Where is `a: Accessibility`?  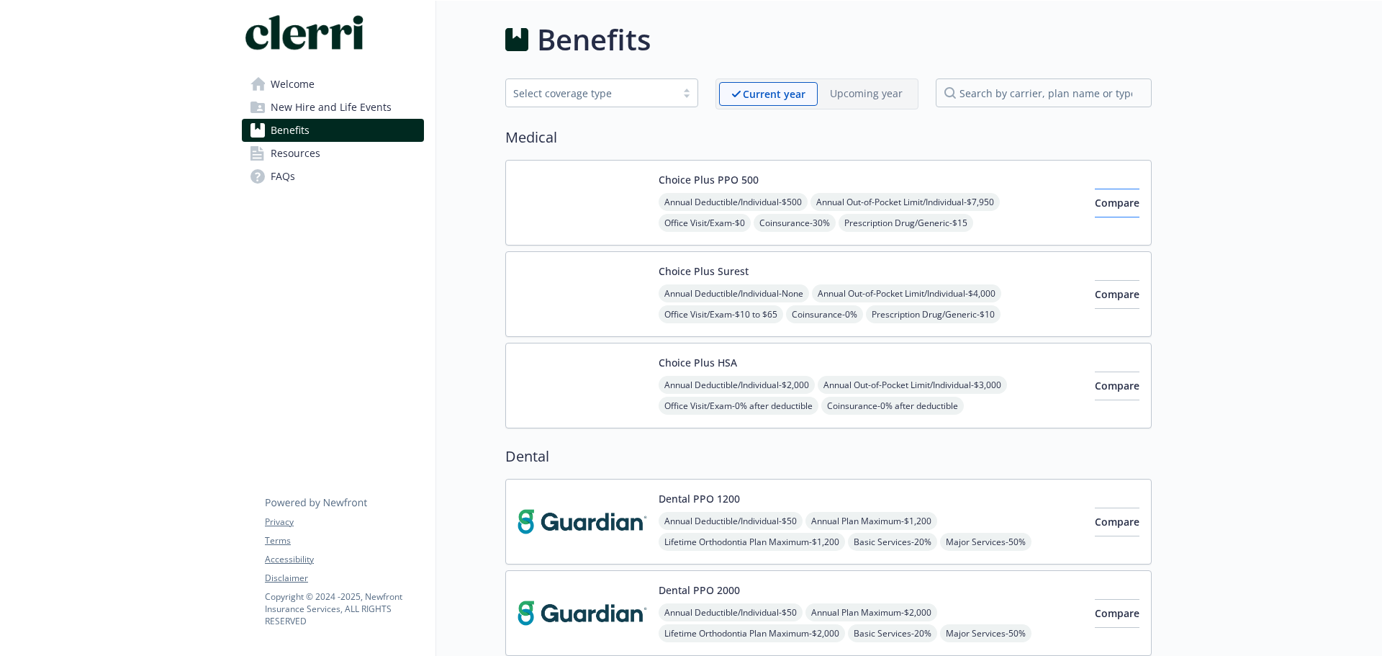 a: Accessibility is located at coordinates (344, 559).